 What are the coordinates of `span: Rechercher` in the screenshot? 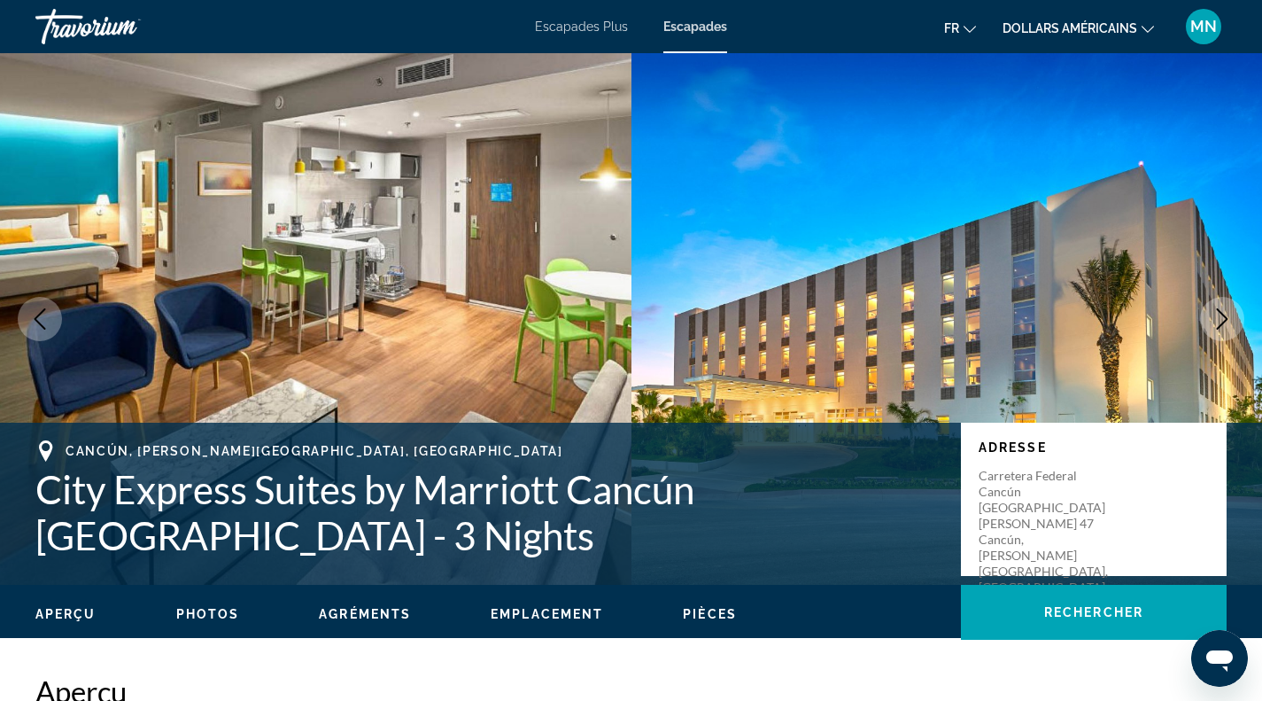 It's located at (1094, 612).